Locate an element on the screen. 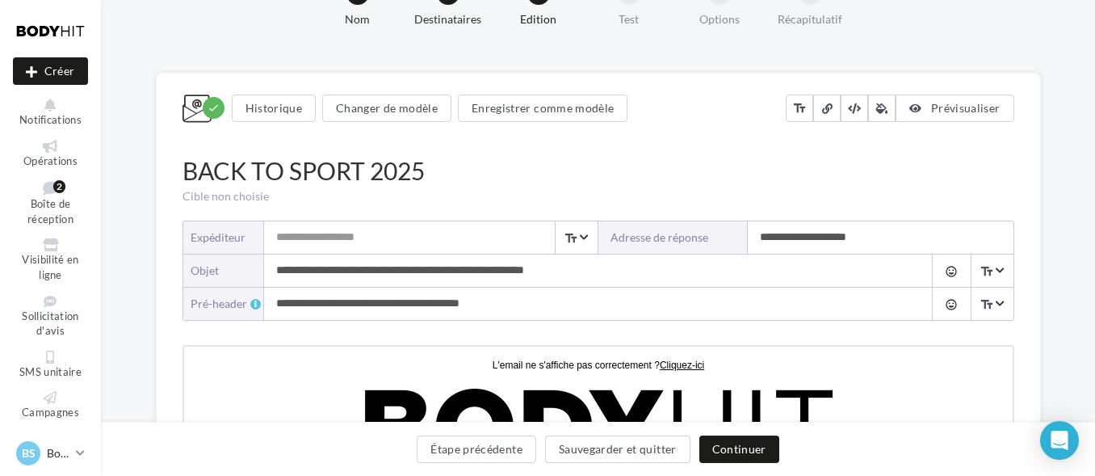  span: Notifications is located at coordinates (50, 120).